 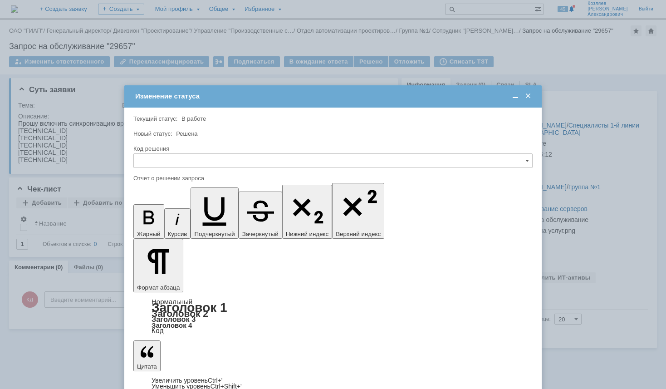 What do you see at coordinates (171, 325) in the screenshot?
I see `a: Заголовок 4` at bounding box center [171, 325].